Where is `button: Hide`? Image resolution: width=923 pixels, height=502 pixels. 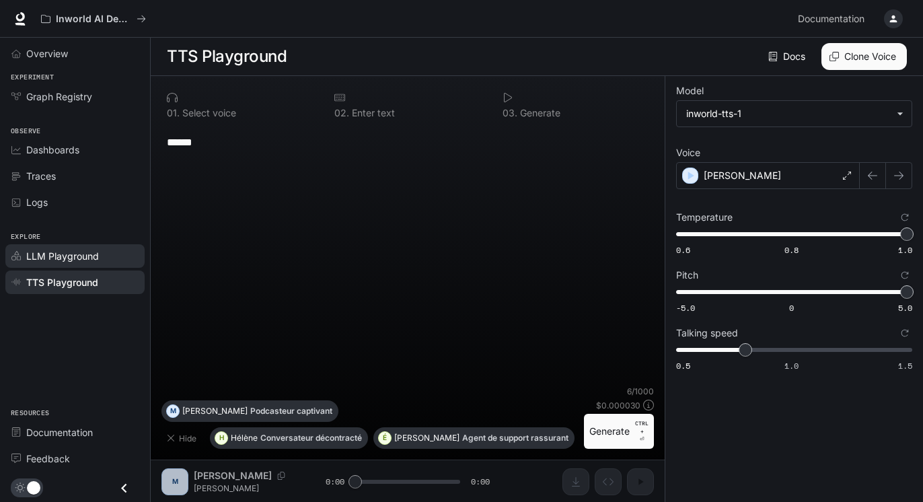
button: Hide is located at coordinates (183, 438).